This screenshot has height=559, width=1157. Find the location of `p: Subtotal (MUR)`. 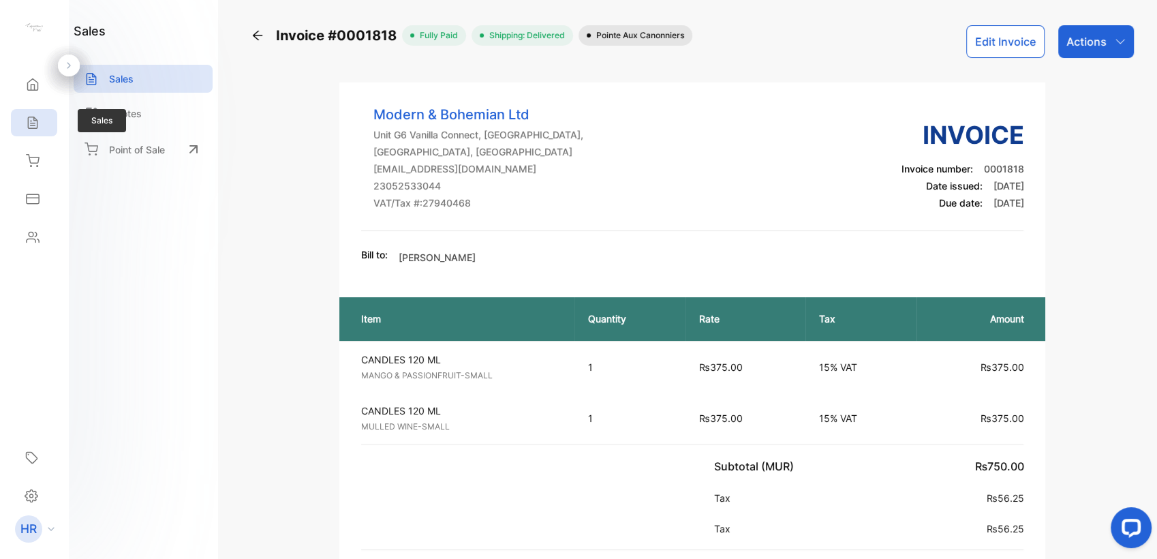

p: Subtotal (MUR) is located at coordinates (757, 466).